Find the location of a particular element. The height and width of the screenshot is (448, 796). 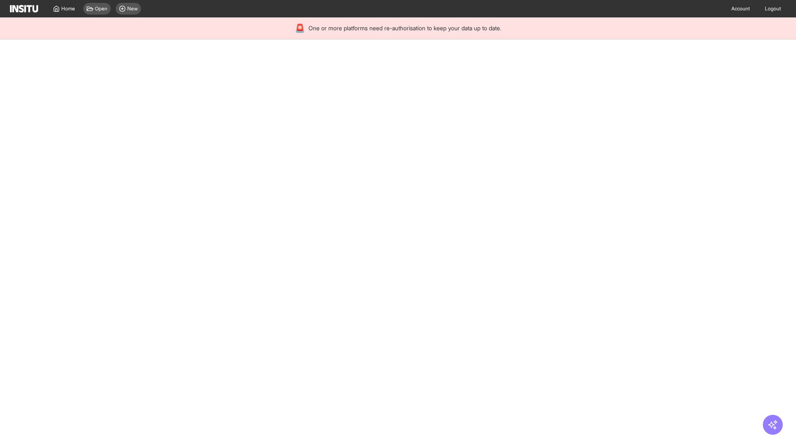

img: Logo is located at coordinates (24, 9).